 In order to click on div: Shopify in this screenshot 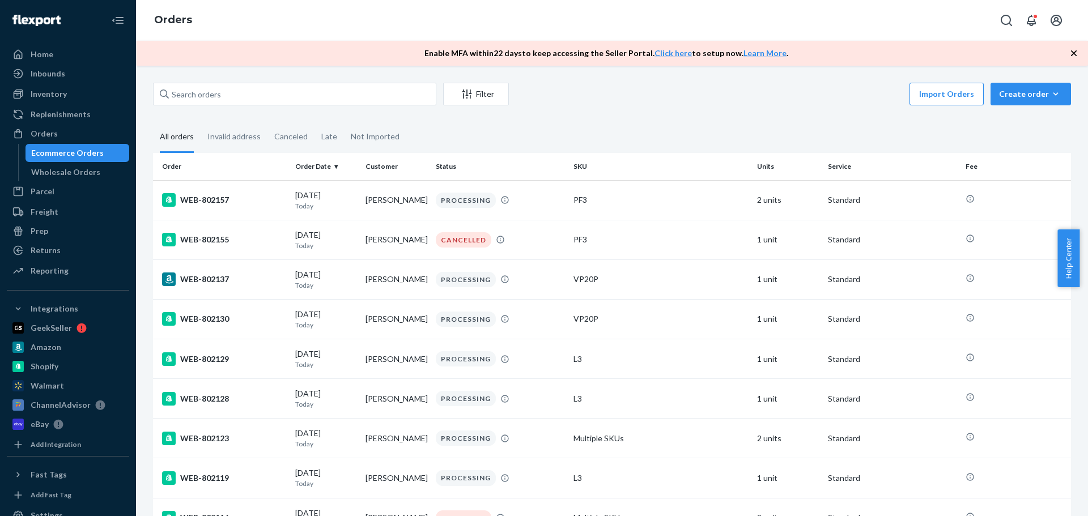, I will do `click(44, 367)`.